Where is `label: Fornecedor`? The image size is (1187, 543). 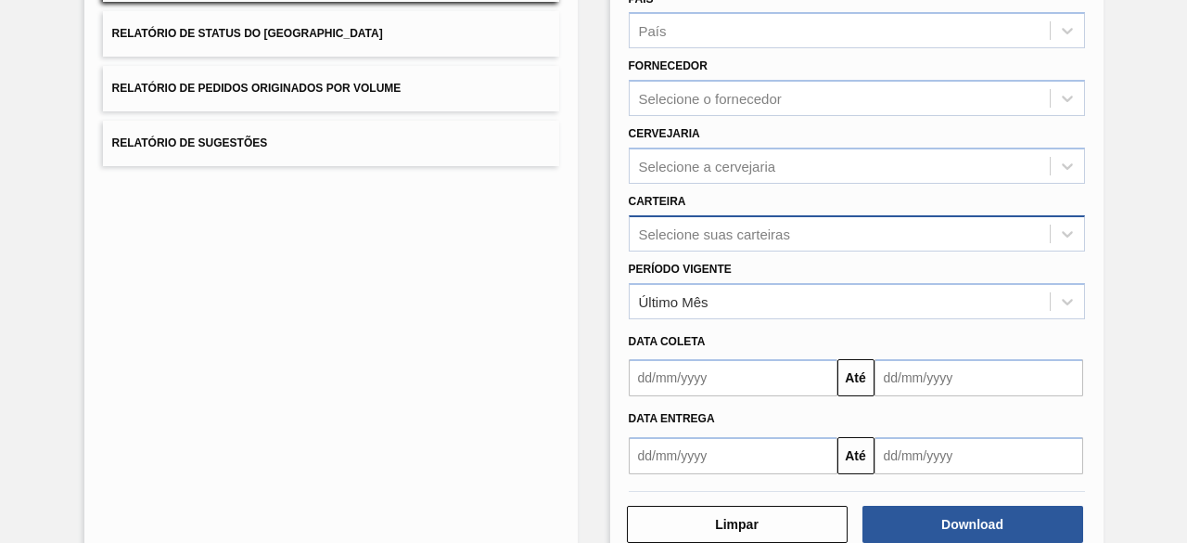
label: Fornecedor is located at coordinates (668, 66).